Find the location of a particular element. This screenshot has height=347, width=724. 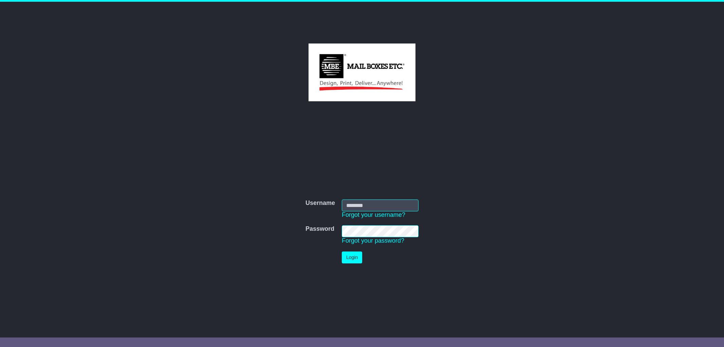

a: Forgot your password? is located at coordinates (373, 240).